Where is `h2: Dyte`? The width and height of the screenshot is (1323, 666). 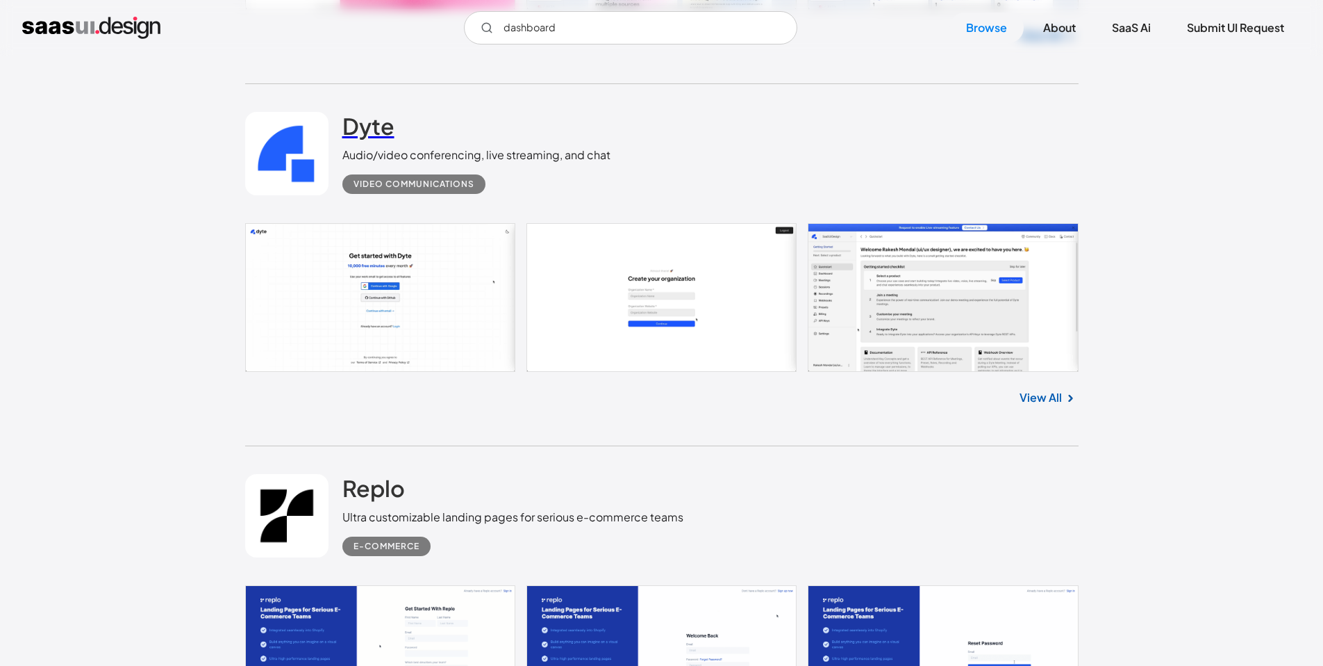
h2: Dyte is located at coordinates (368, 126).